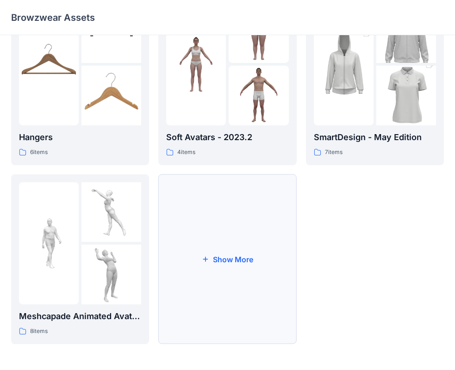 The width and height of the screenshot is (455, 370). What do you see at coordinates (80, 137) in the screenshot?
I see `p: Hangers` at bounding box center [80, 137].